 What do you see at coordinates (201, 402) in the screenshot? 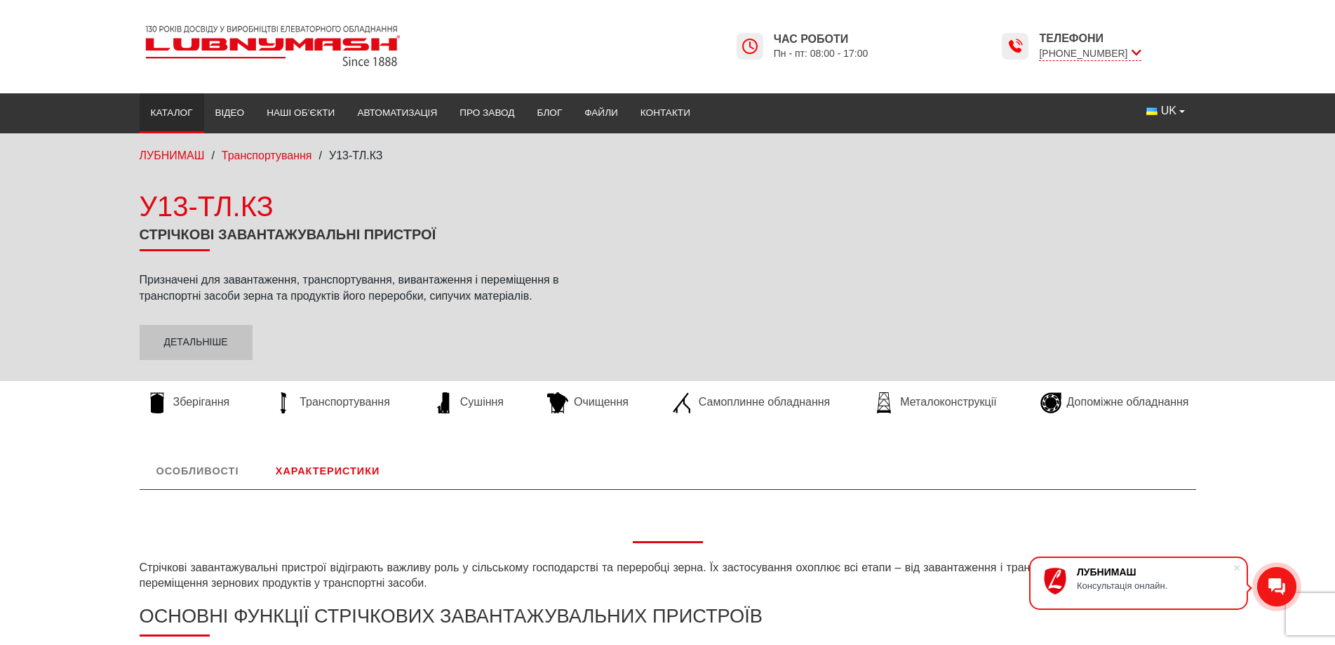
I see `span: Зберігання` at bounding box center [201, 402].